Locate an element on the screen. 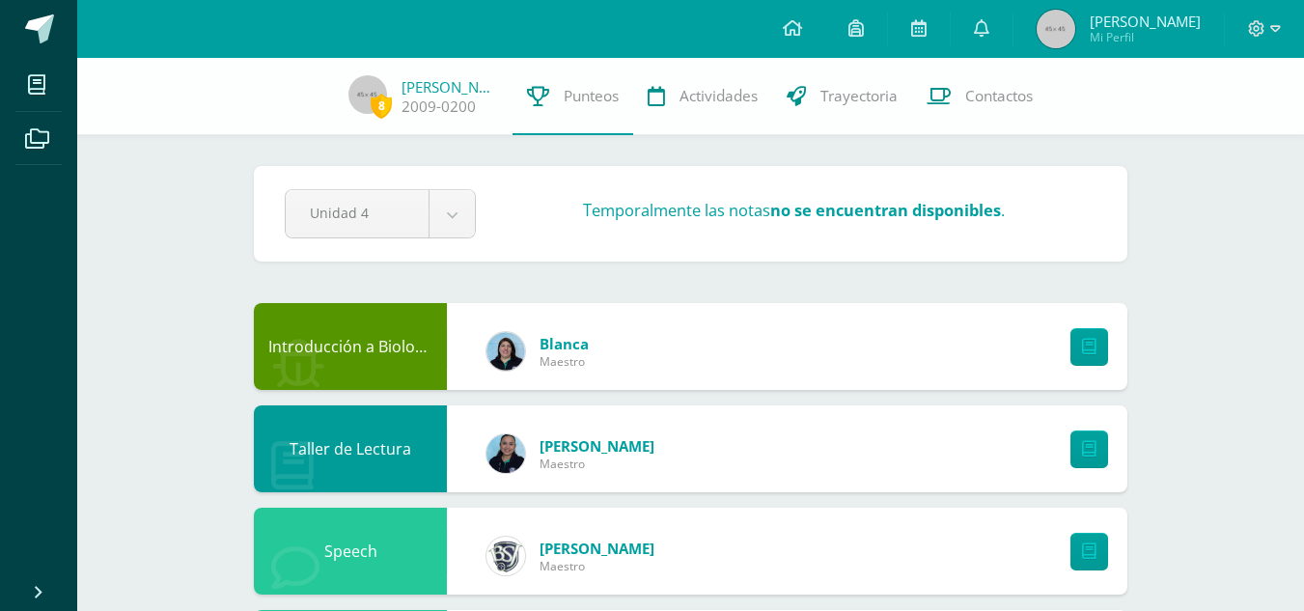  span: Punteos is located at coordinates (591, 96).